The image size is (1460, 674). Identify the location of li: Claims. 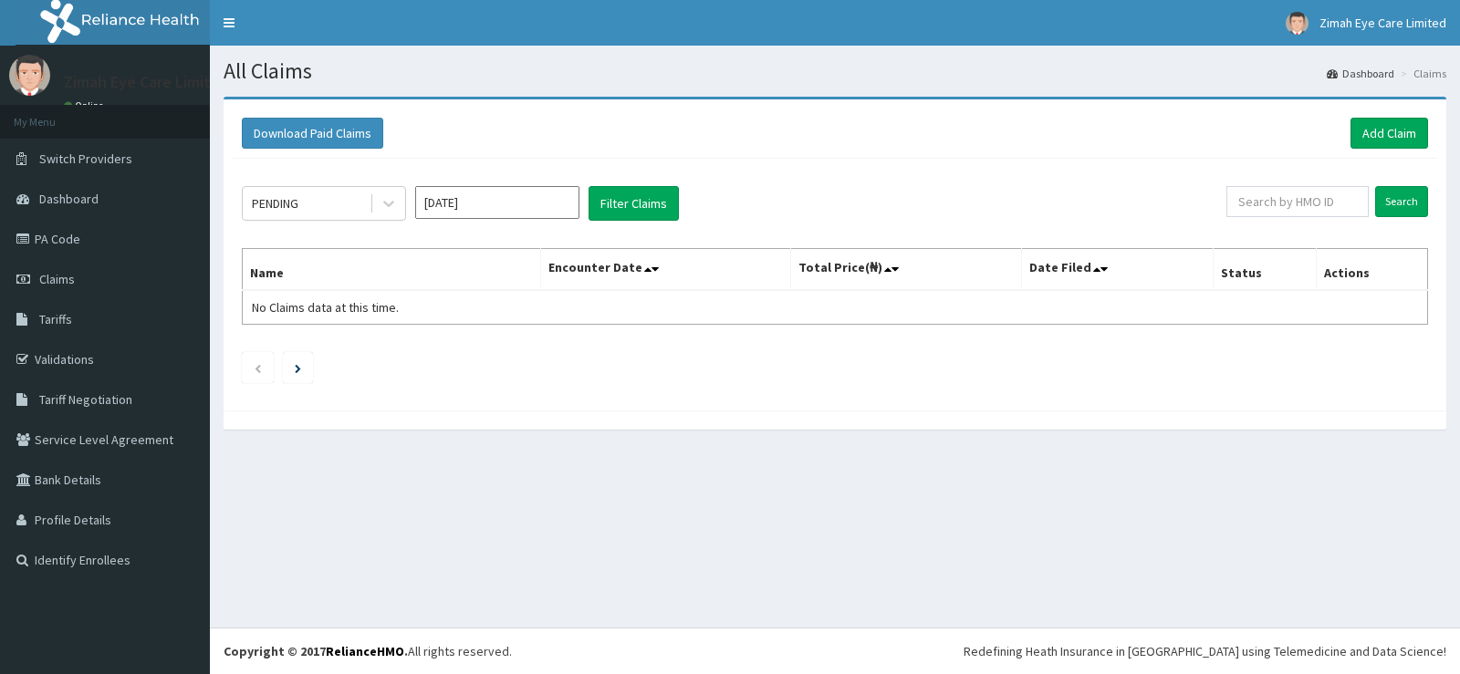
(1421, 73).